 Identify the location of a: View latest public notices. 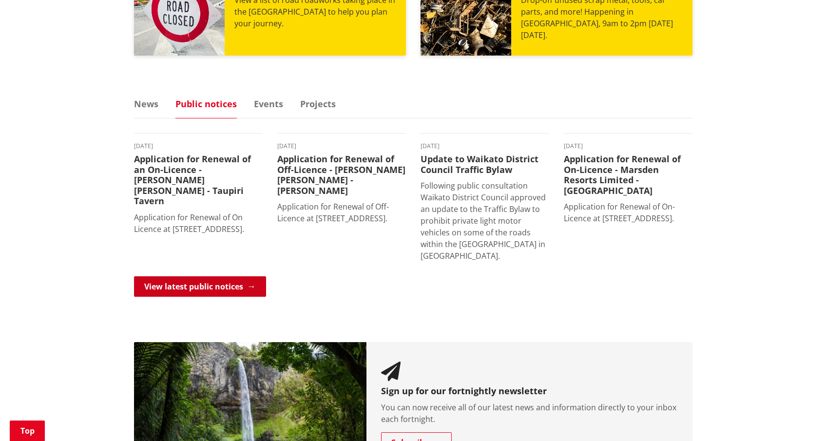
(200, 286).